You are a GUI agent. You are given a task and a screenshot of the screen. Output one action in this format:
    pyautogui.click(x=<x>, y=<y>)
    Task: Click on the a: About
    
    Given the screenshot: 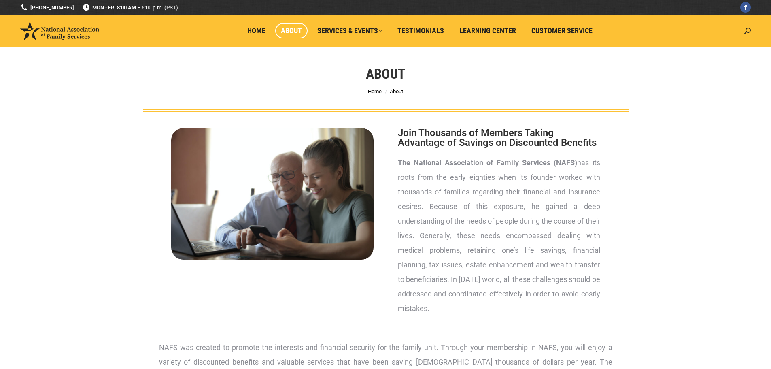 What is the action you would take?
    pyautogui.click(x=291, y=31)
    